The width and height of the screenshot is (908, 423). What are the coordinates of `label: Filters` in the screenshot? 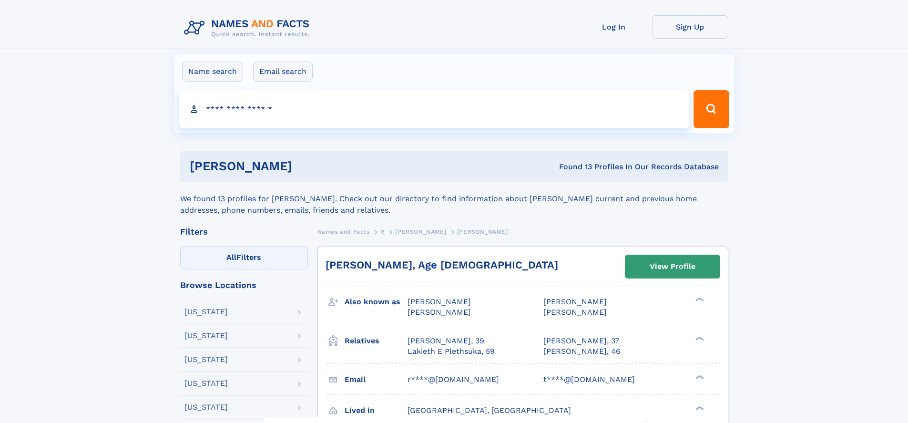 It's located at (244, 258).